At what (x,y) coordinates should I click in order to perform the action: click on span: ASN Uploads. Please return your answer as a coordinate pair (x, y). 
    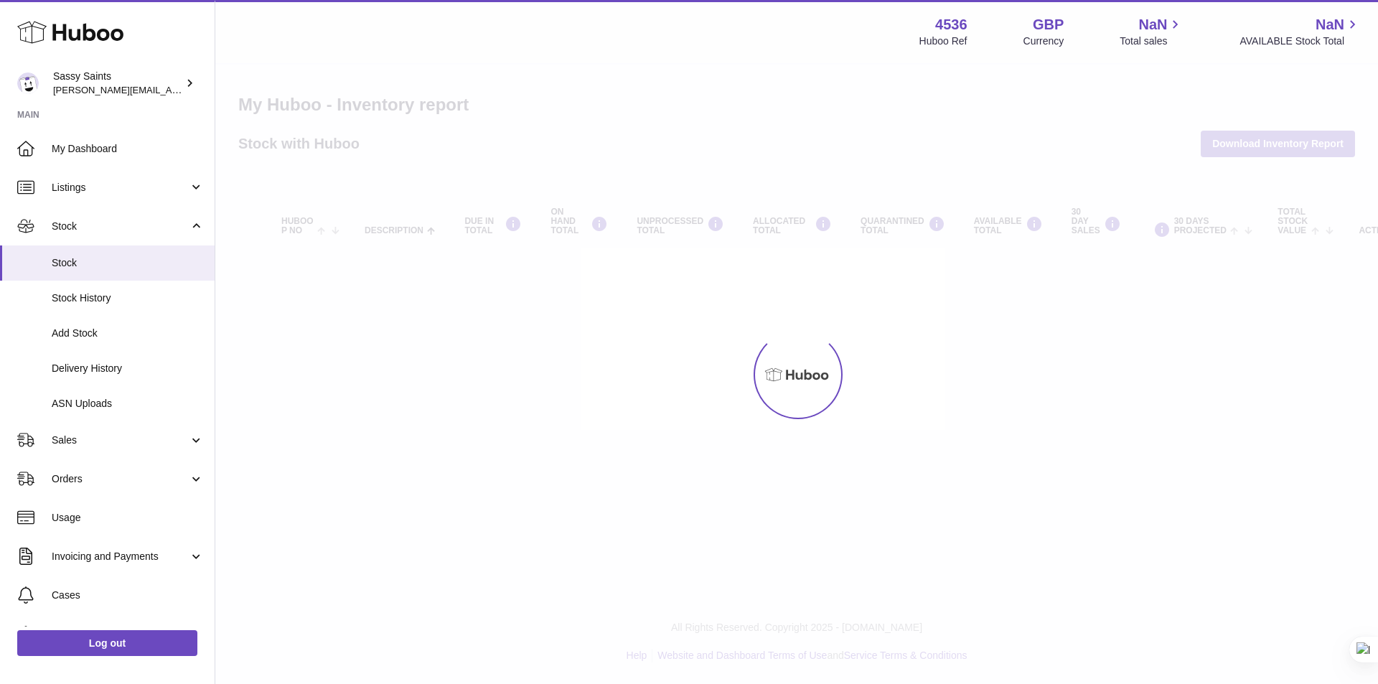
    Looking at the image, I should click on (128, 403).